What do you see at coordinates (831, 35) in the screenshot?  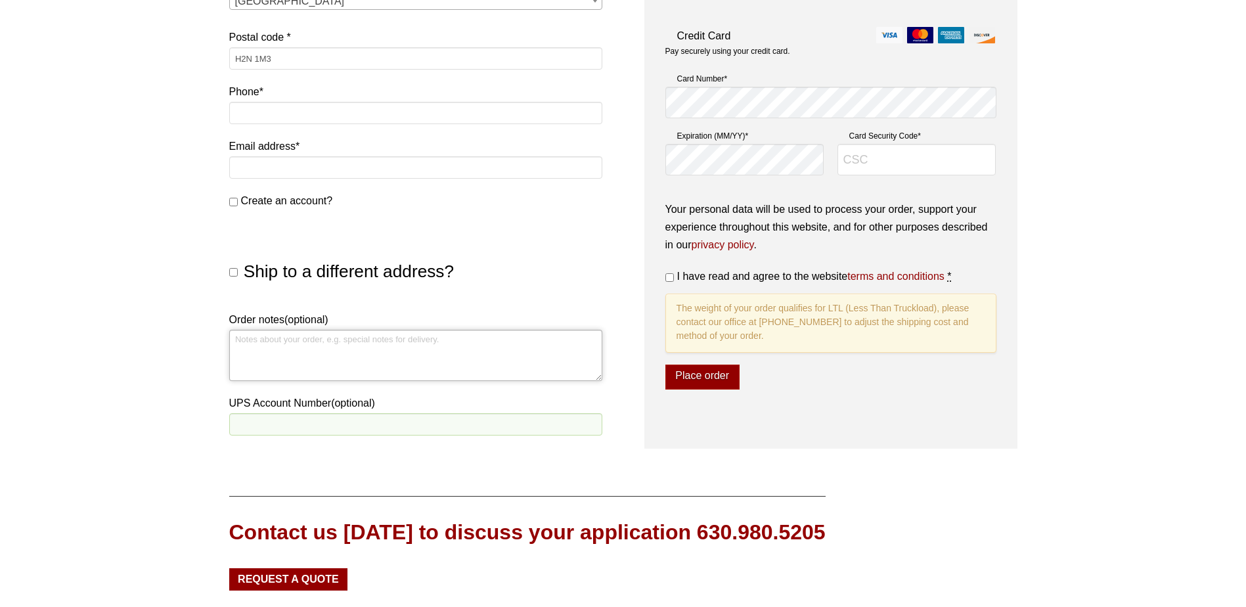 I see `label: Credit Card` at bounding box center [831, 35].